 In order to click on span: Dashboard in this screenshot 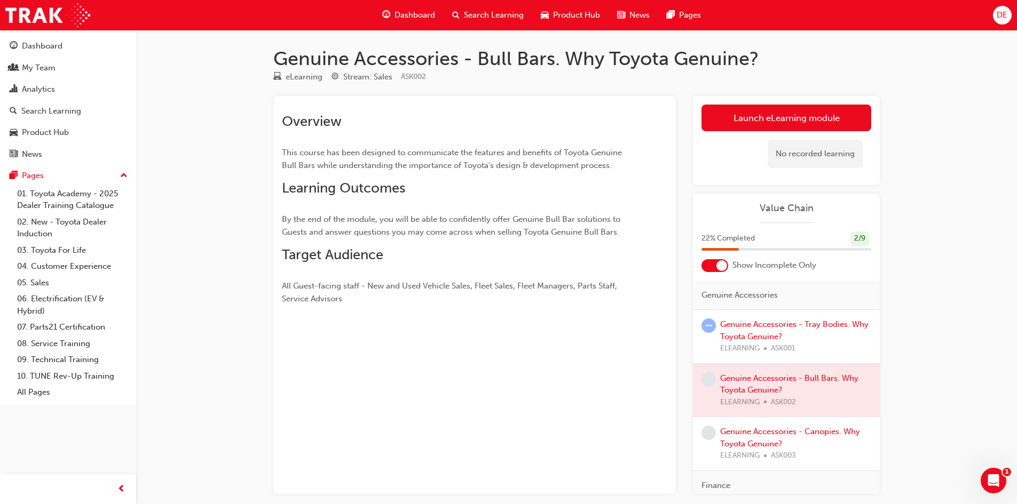, I will do `click(415, 15)`.